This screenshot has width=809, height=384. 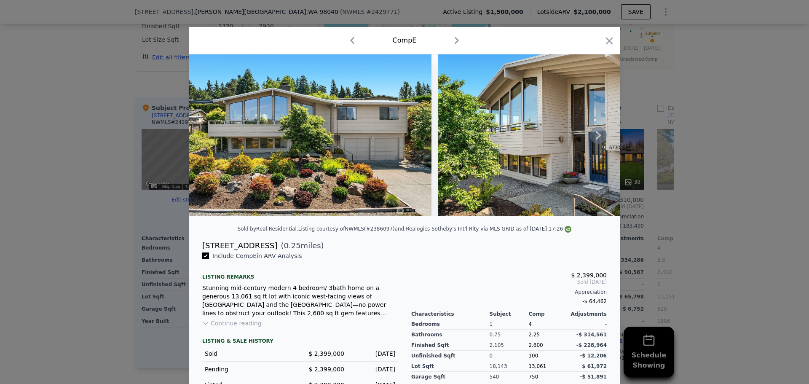 What do you see at coordinates (509, 314) in the screenshot?
I see `div: Subject` at bounding box center [509, 314].